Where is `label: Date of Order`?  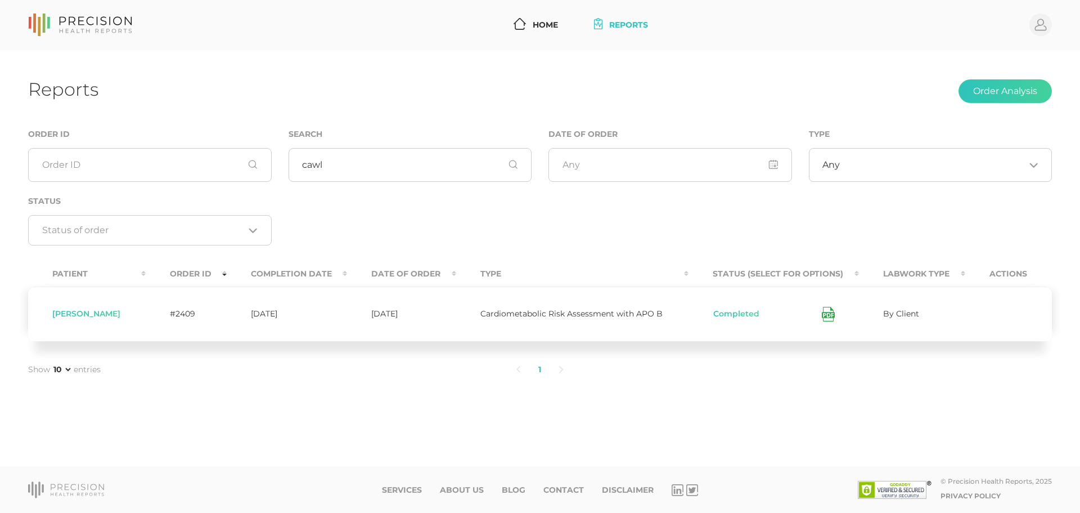 label: Date of Order is located at coordinates (583, 134).